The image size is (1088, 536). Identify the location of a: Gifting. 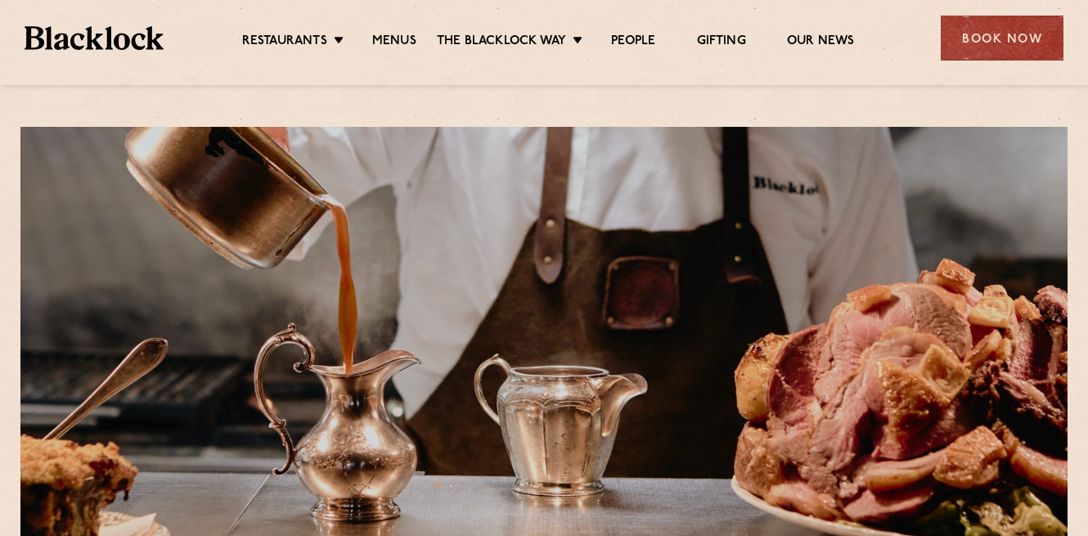
(721, 43).